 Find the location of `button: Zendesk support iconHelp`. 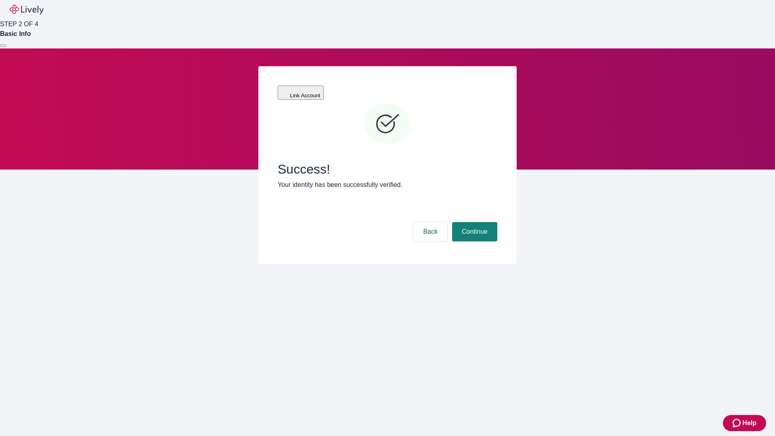

button: Zendesk support iconHelp is located at coordinates (745, 423).